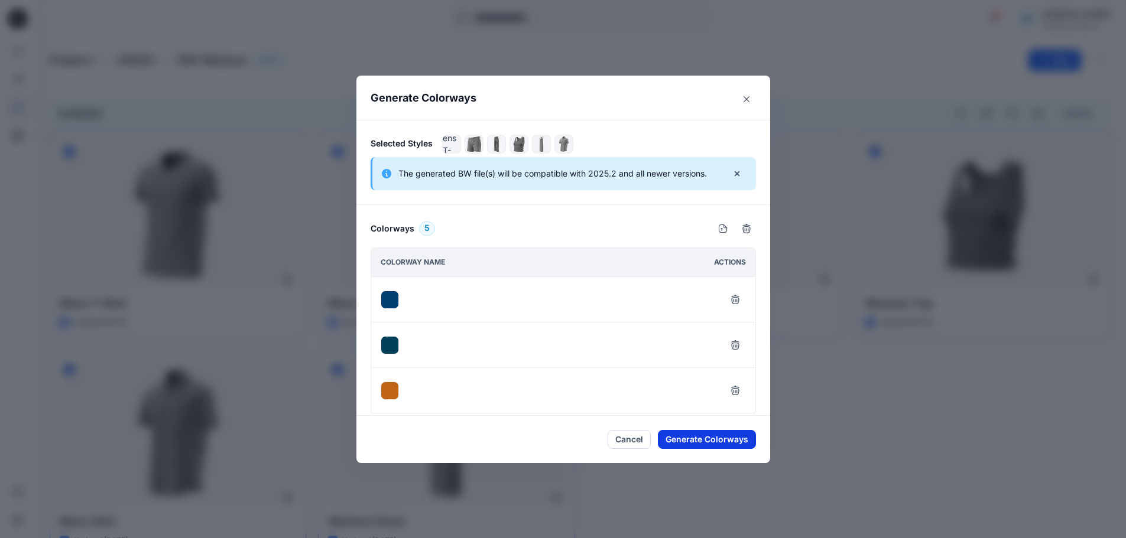  Describe the element at coordinates (519, 144) in the screenshot. I see `img: Womens Top` at that location.